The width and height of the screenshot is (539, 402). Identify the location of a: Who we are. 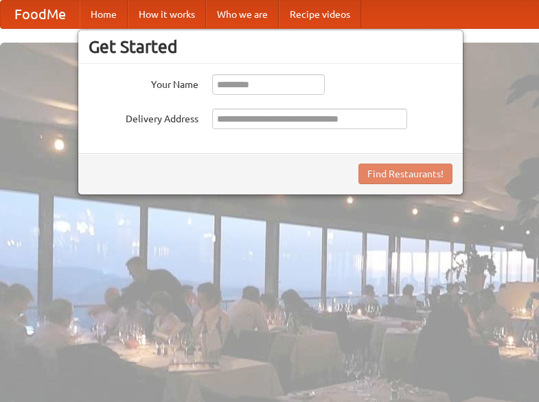
(243, 14).